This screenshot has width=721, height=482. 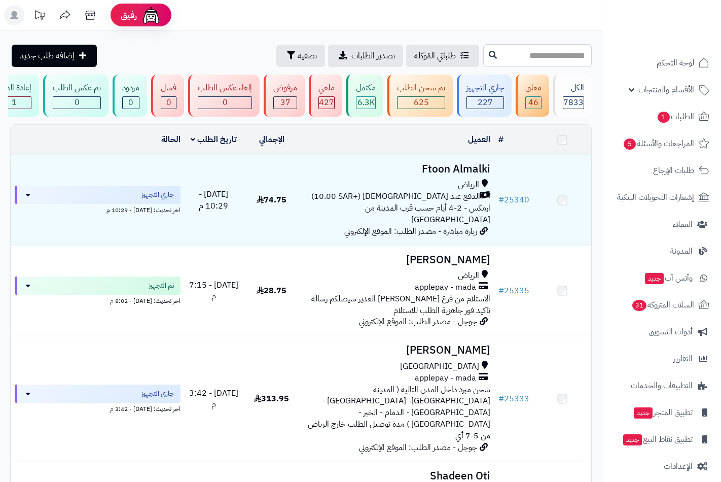 I want to click on span: طلبات الإرجاع, so click(x=674, y=170).